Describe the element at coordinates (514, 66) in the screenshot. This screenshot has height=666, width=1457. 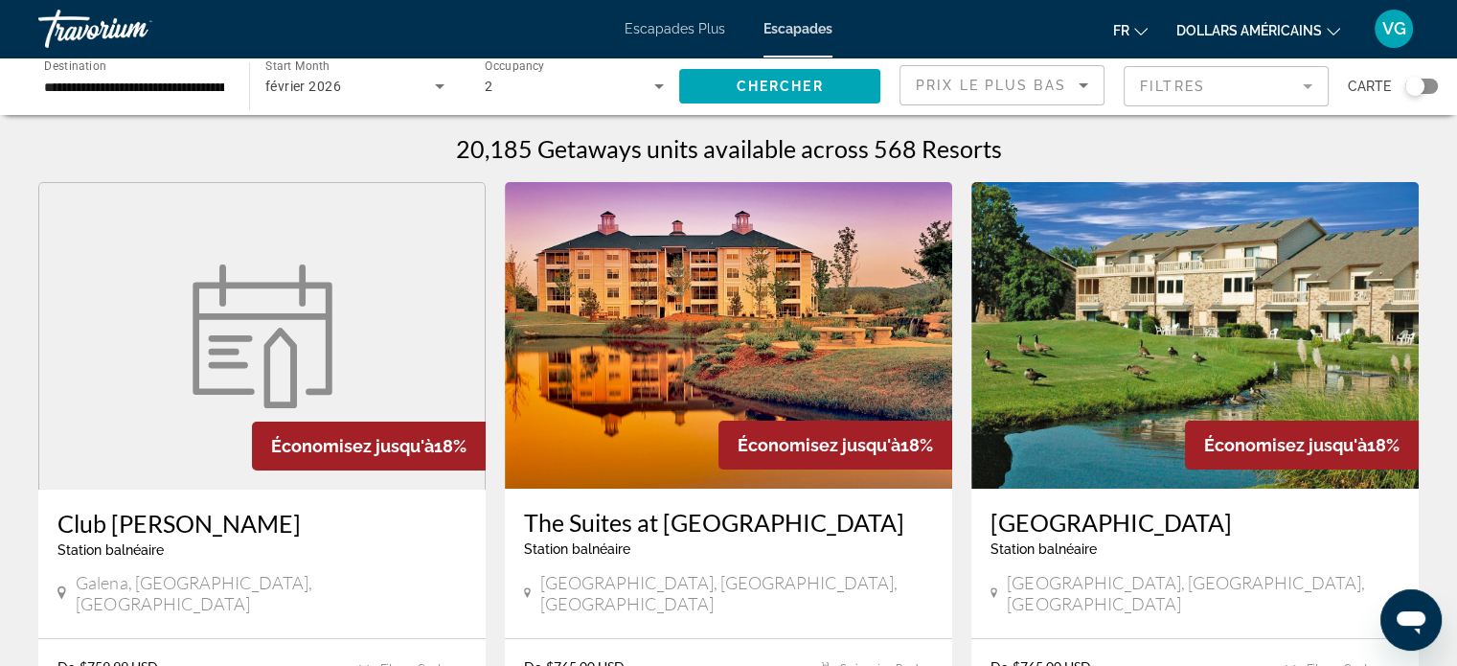
I see `span: Occupancy` at that location.